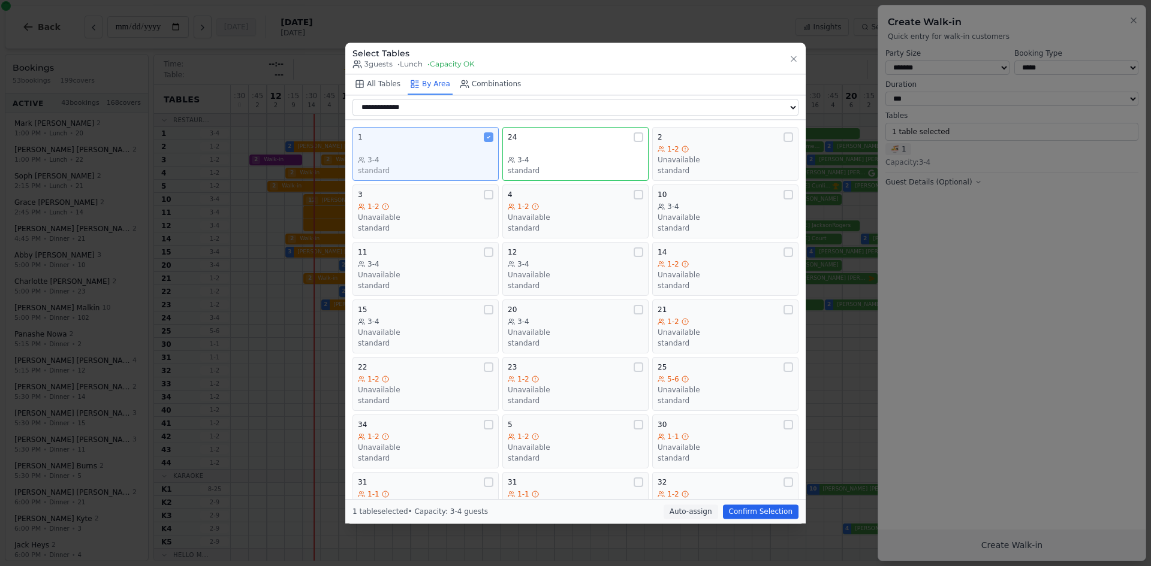 The image size is (1151, 566). I want to click on span: 11, so click(362, 252).